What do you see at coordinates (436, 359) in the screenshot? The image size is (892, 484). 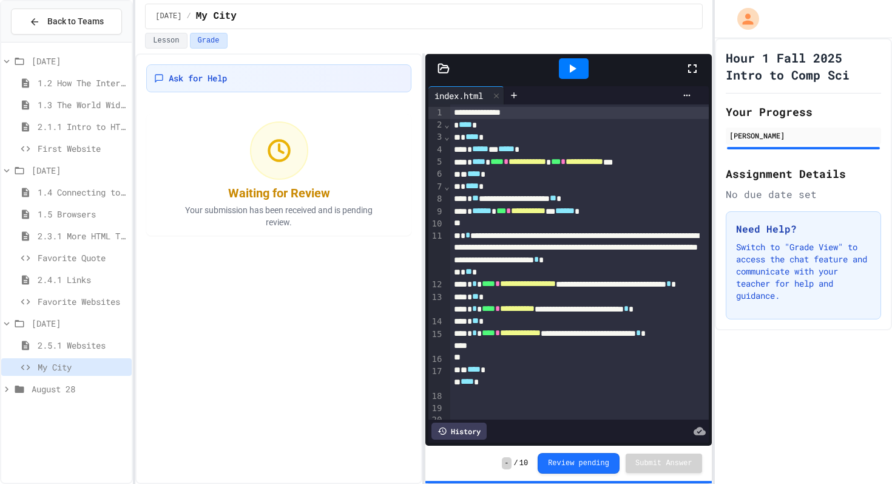 I see `div: 16` at bounding box center [436, 359].